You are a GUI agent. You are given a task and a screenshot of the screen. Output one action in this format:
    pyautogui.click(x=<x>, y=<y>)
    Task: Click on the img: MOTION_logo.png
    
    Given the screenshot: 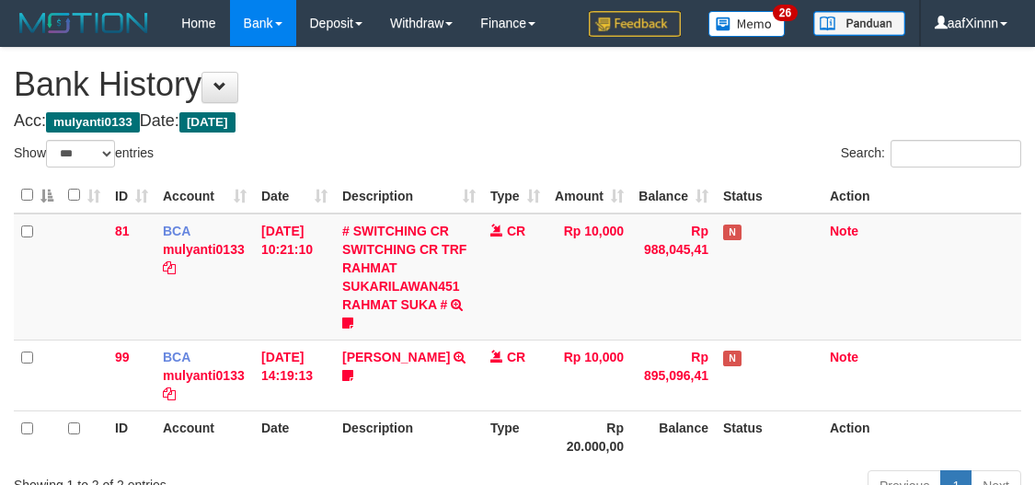 What is the action you would take?
    pyautogui.click(x=84, y=23)
    